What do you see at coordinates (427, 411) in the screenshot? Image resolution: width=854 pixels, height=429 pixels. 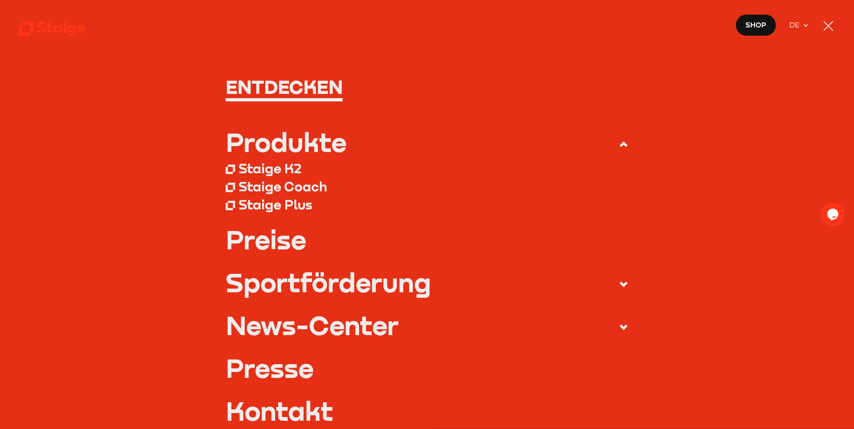 I see `a: Kontakt` at bounding box center [427, 411].